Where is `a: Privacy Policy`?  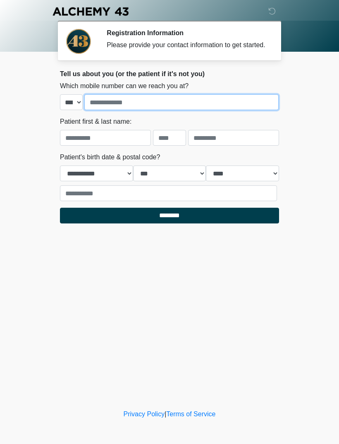
a: Privacy Policy is located at coordinates (144, 413).